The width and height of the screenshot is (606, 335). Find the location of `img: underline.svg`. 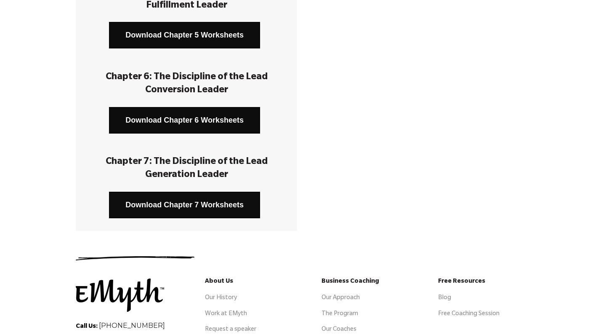

img: underline.svg is located at coordinates (135, 258).